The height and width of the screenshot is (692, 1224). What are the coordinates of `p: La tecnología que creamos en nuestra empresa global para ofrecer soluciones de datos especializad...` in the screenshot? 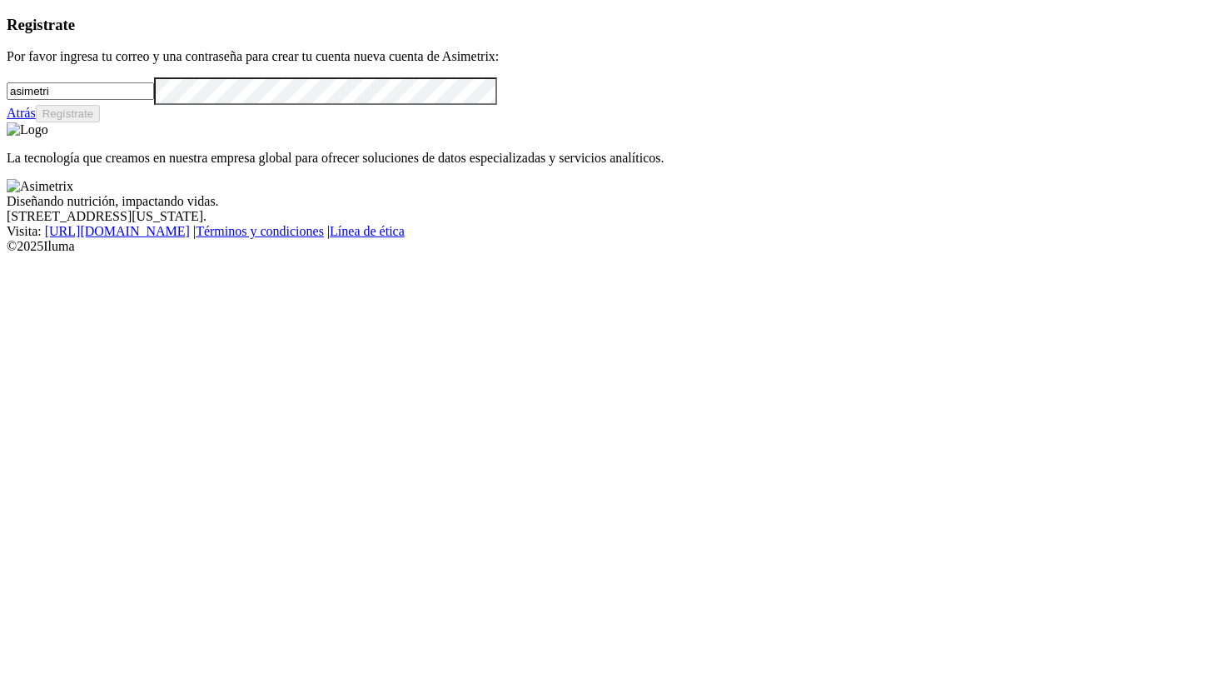 It's located at (612, 158).